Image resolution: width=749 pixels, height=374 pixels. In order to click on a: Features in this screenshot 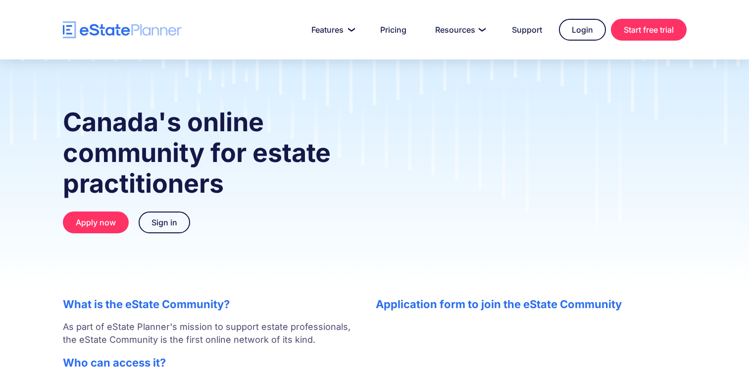, I will do `click(331, 30)`.